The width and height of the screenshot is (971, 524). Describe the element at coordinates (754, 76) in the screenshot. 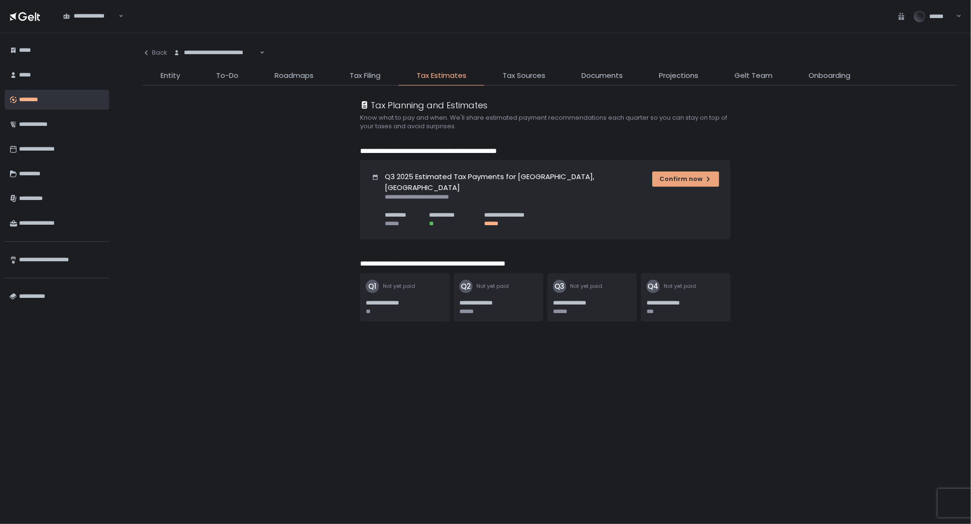

I see `span: Gelt Team` at that location.